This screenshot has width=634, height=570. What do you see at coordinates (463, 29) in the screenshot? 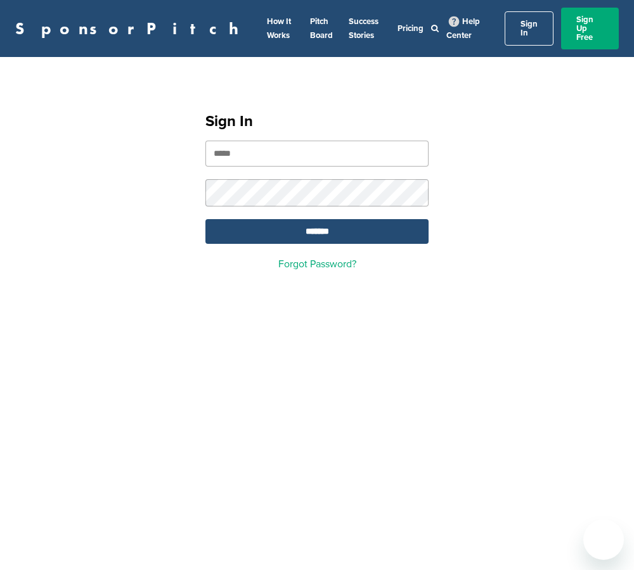
I see `a: Help Center` at bounding box center [463, 29].